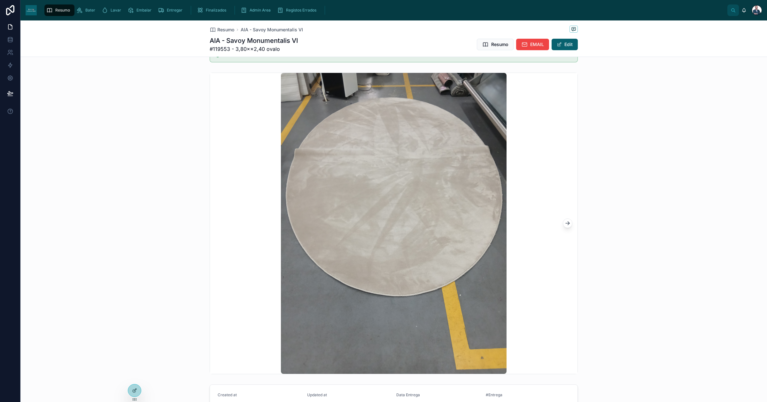 The height and width of the screenshot is (402, 767). Describe the element at coordinates (254, 49) in the screenshot. I see `span: #119553 - 3,80××2,40 ovalo` at that location.